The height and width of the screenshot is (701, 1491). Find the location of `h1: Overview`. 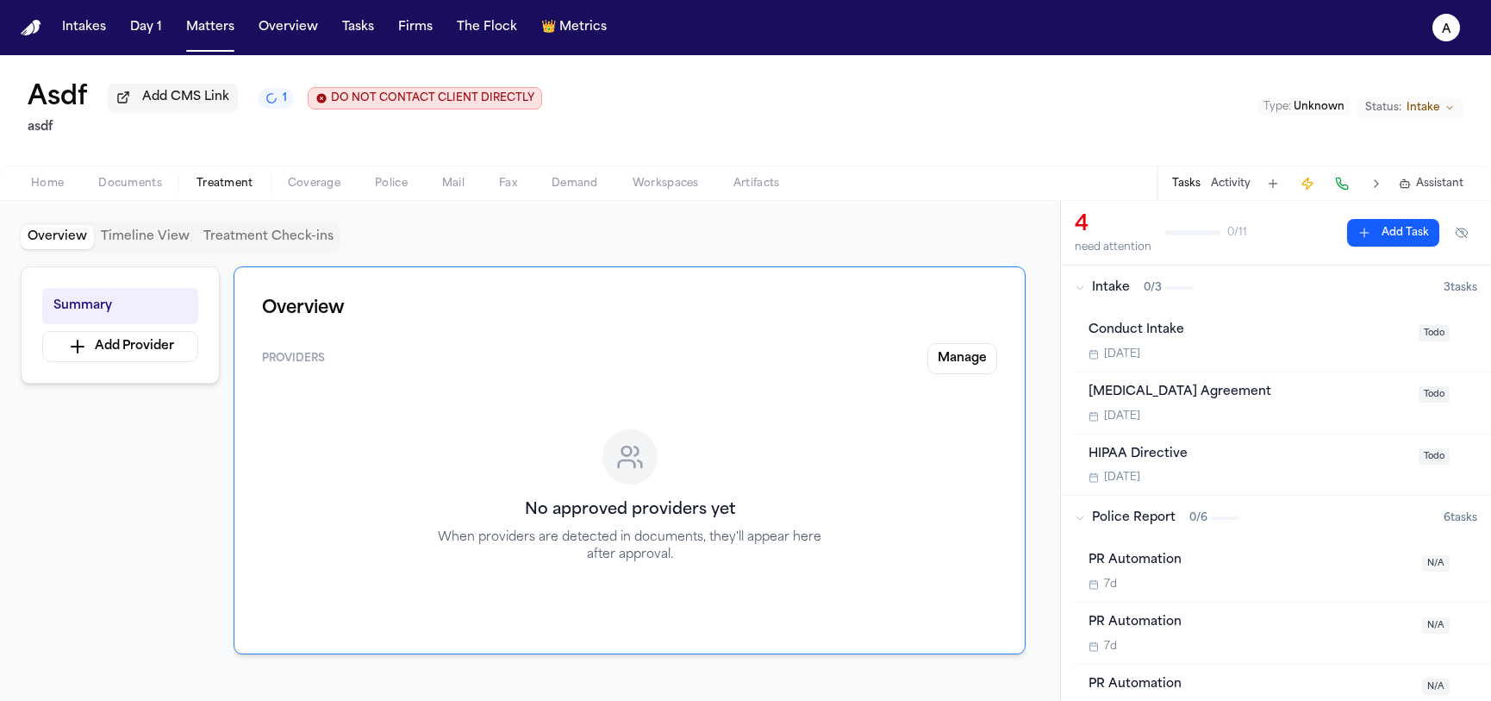

h1: Overview is located at coordinates (629, 308).